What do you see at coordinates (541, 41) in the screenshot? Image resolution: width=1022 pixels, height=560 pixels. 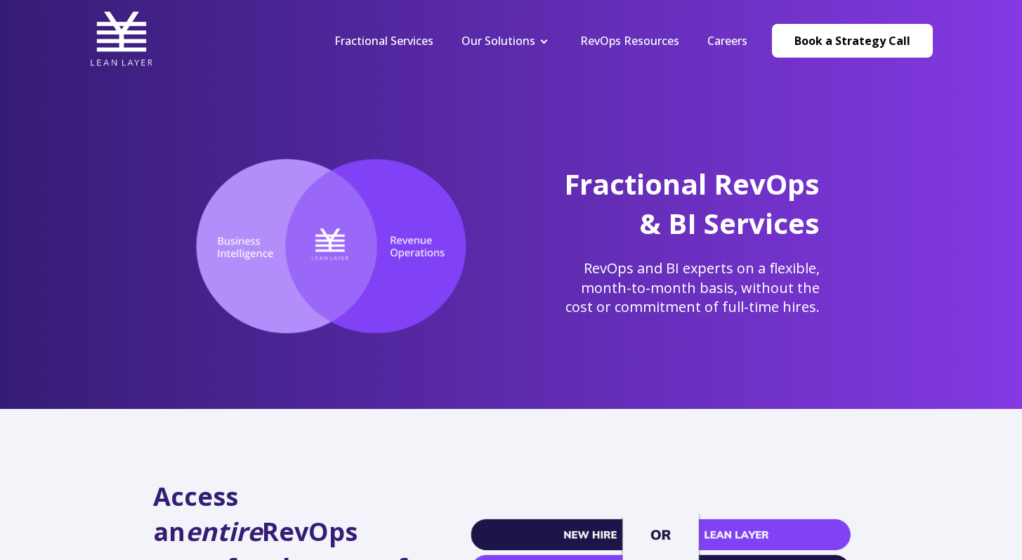 I see `div: Navigation Menu` at bounding box center [541, 41].